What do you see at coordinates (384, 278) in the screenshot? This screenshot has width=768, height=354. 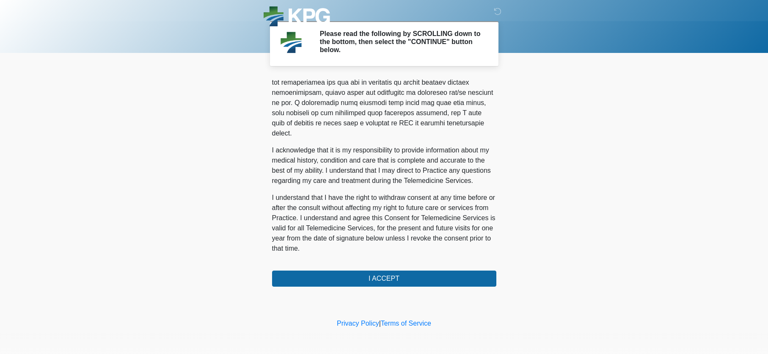 I see `button: I ACCEPT` at bounding box center [384, 278].